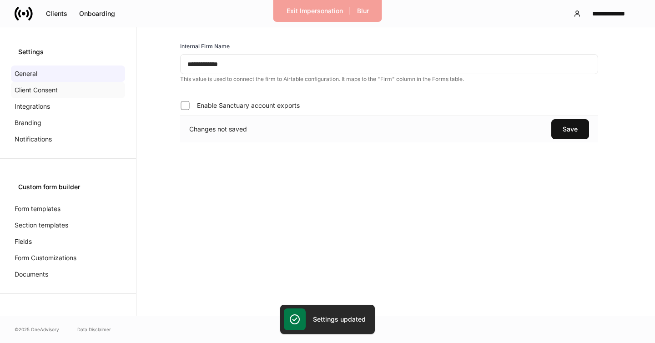  What do you see at coordinates (339, 319) in the screenshot?
I see `h5: Settings updated` at bounding box center [339, 319].